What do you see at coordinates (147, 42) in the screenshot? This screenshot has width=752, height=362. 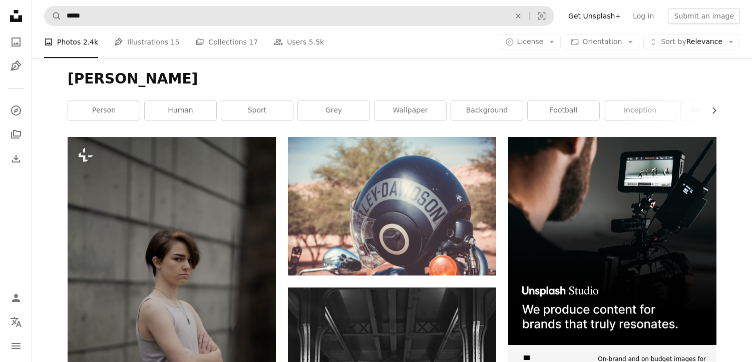 I see `a: Illustrations 15` at bounding box center [147, 42].